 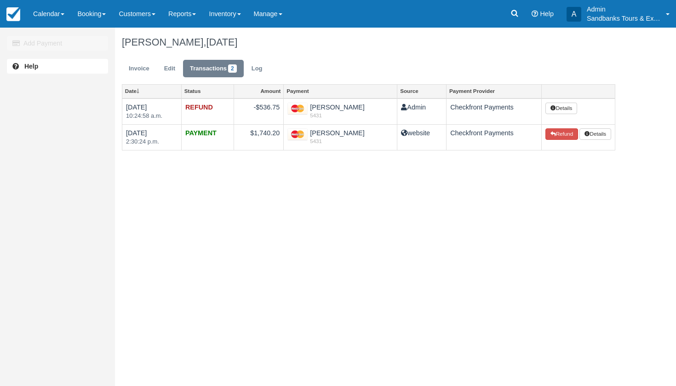 What do you see at coordinates (213, 69) in the screenshot?
I see `a: Transactions2` at bounding box center [213, 69].